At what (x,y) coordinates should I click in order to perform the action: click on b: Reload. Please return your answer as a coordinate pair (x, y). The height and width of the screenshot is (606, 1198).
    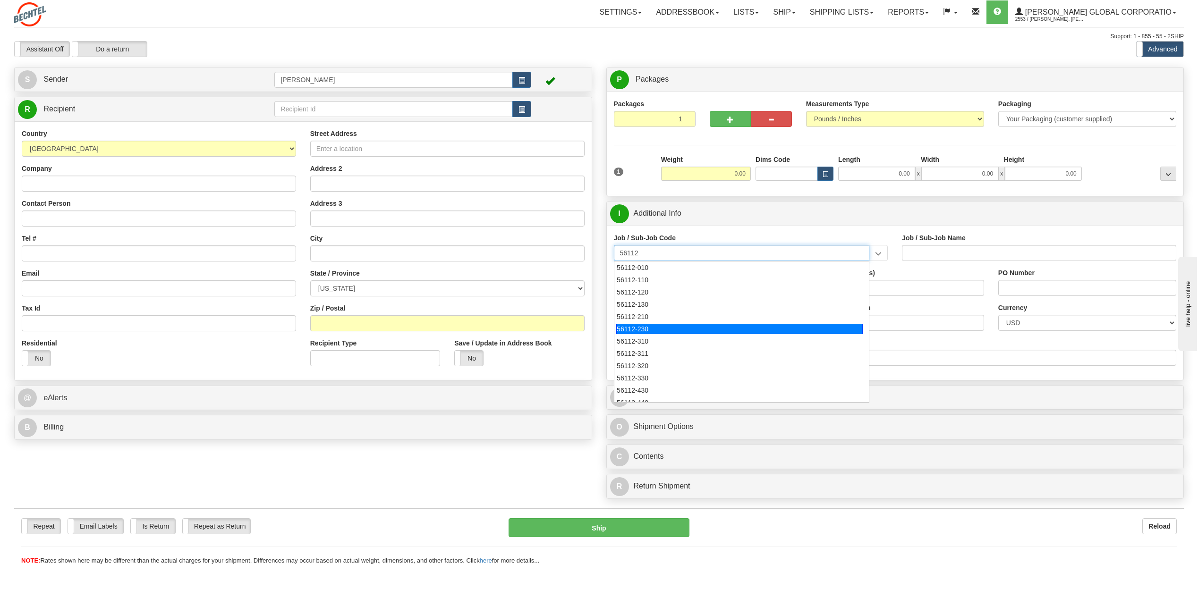
    Looking at the image, I should click on (1160, 527).